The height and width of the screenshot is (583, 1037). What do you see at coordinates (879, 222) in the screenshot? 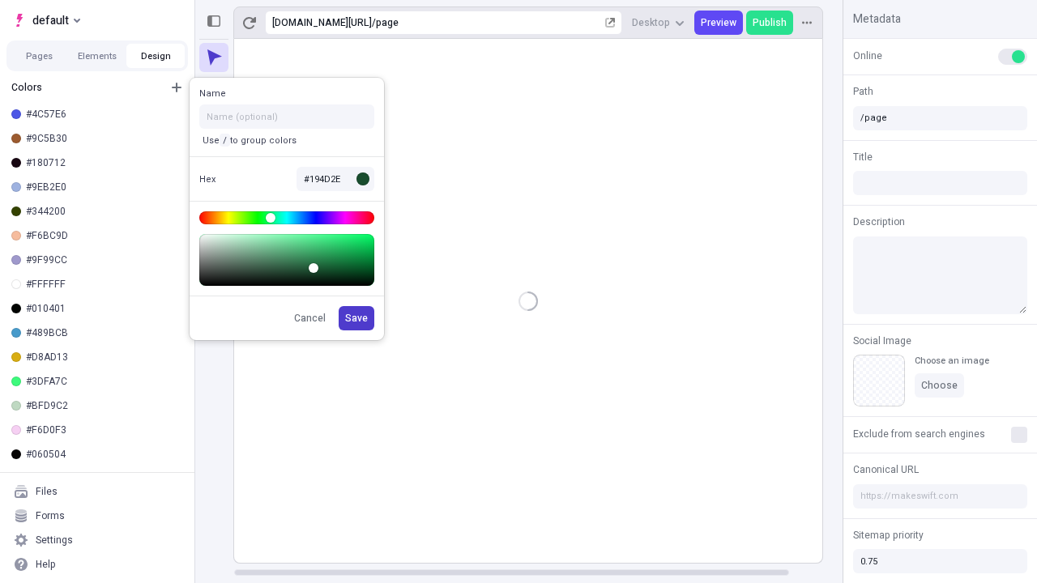
I see `span: Description` at bounding box center [879, 222].